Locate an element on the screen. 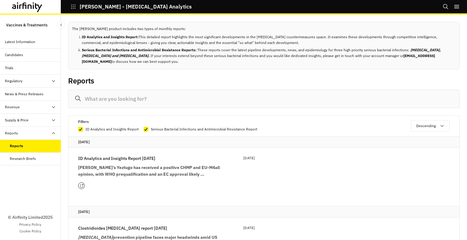 The image size is (467, 240). div: News & Press Releases is located at coordinates (24, 94).